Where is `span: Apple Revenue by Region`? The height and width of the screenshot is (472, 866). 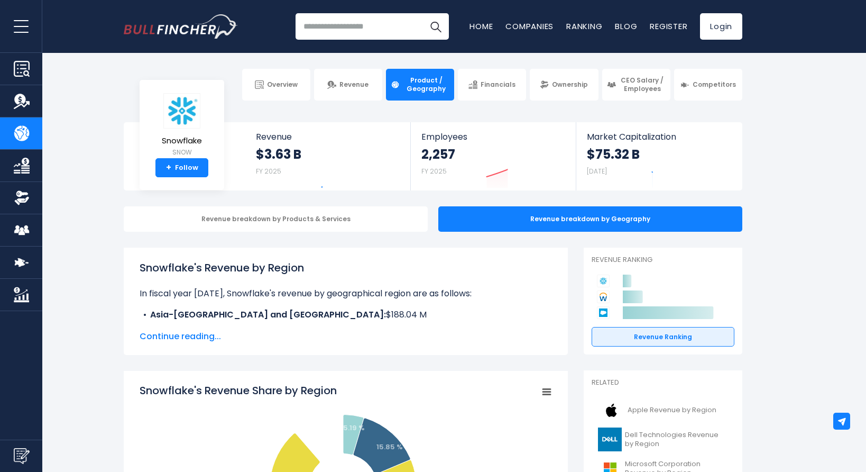
span: Apple Revenue by Region is located at coordinates (672, 410).